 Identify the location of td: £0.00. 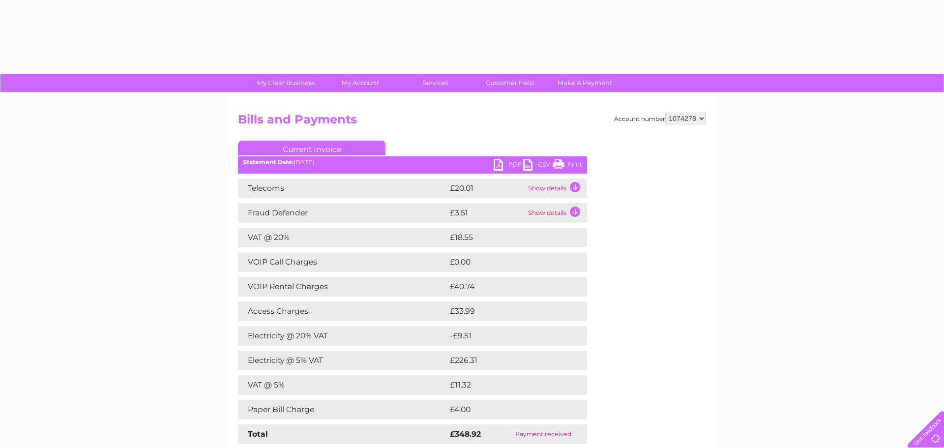
(506, 262).